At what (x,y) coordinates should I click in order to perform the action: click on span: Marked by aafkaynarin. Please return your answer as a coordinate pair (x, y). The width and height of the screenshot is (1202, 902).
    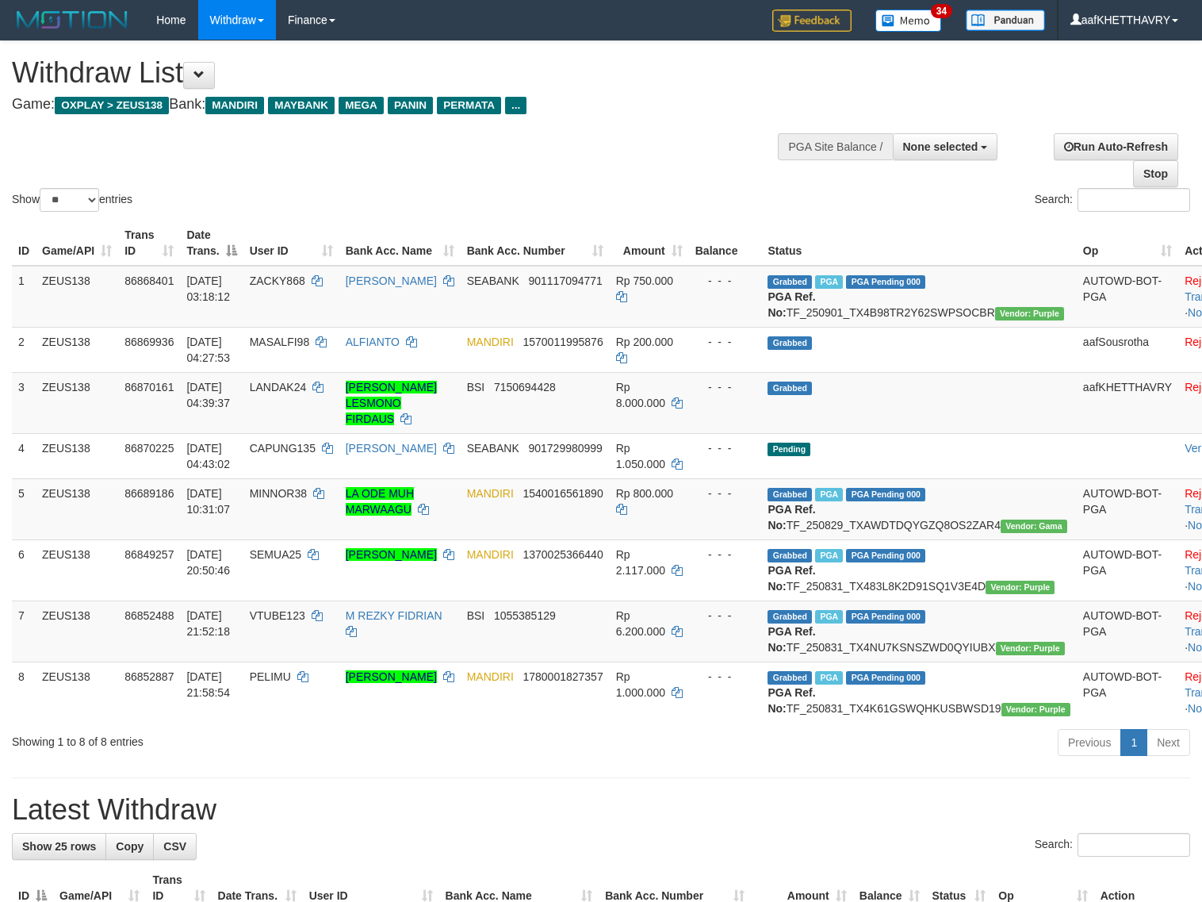
    Looking at the image, I should click on (829, 494).